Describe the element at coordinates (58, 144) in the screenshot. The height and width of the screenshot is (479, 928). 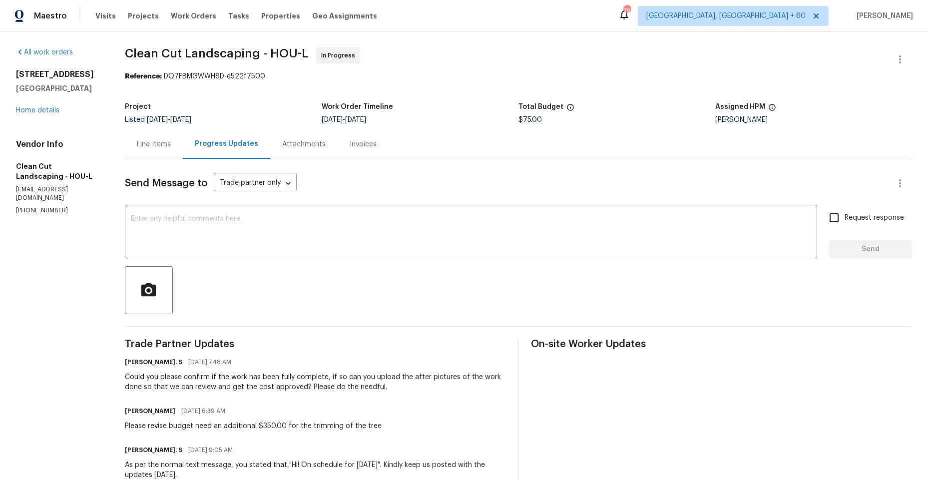
I see `h4: Vendor Info` at that location.